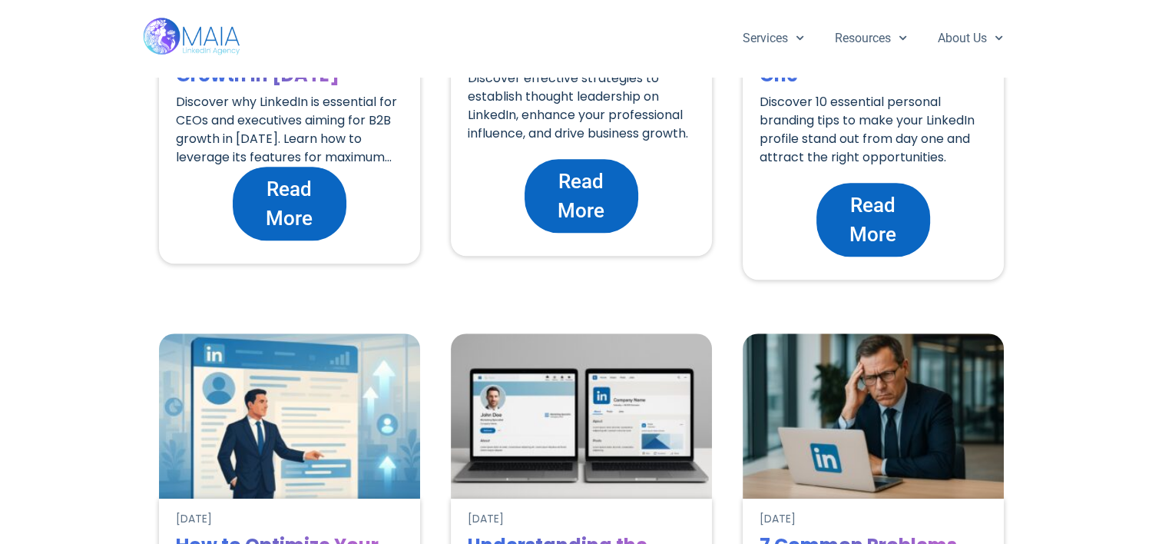 Image resolution: width=1162 pixels, height=544 pixels. What do you see at coordinates (873, 38) in the screenshot?
I see `nav: Menu` at bounding box center [873, 38].